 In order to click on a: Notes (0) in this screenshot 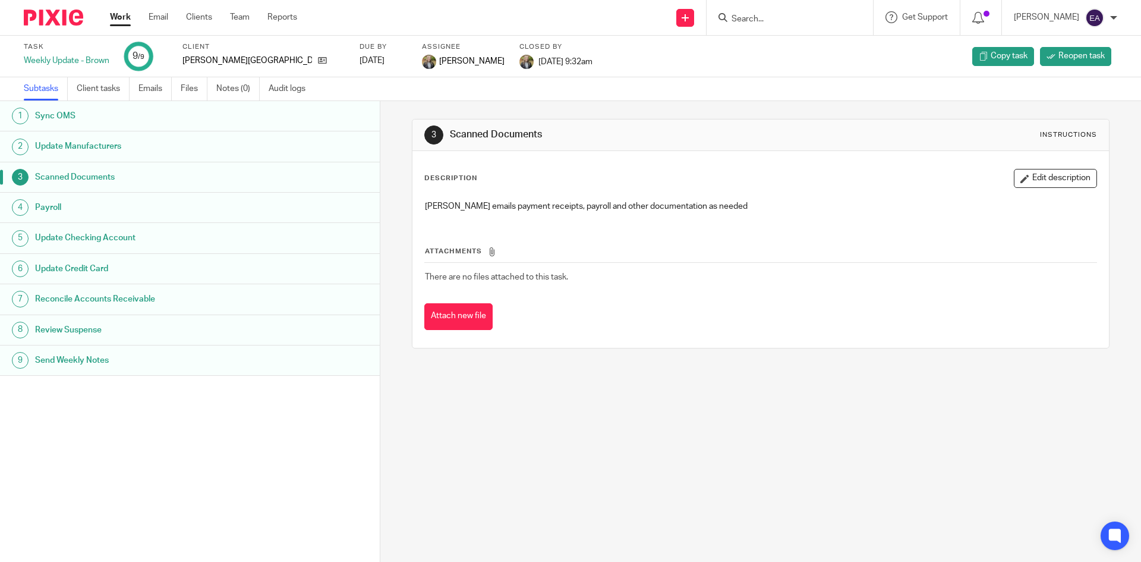, I will do `click(238, 89)`.